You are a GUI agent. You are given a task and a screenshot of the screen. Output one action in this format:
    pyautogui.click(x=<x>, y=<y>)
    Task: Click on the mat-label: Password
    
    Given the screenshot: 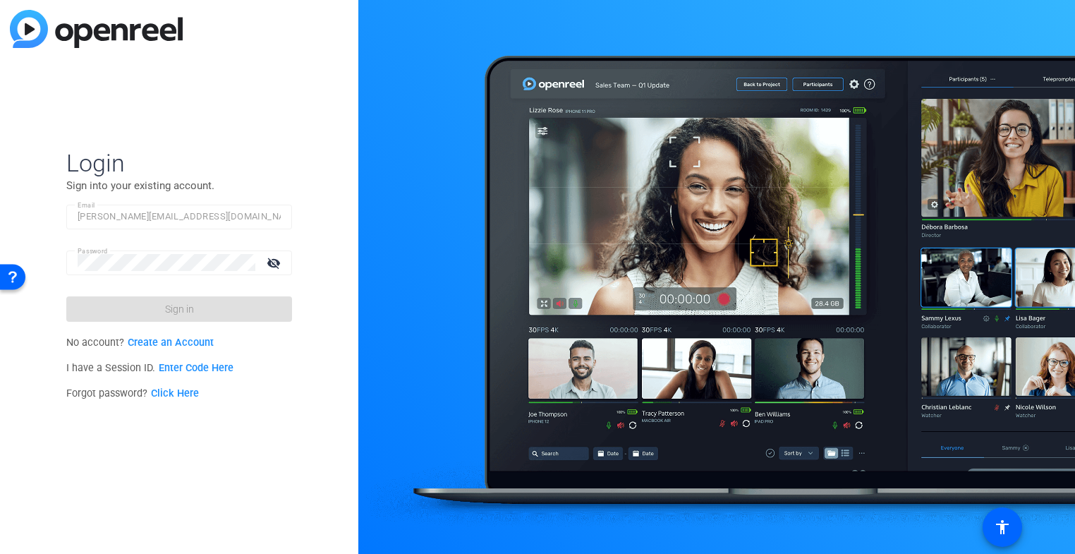 What is the action you would take?
    pyautogui.click(x=92, y=250)
    